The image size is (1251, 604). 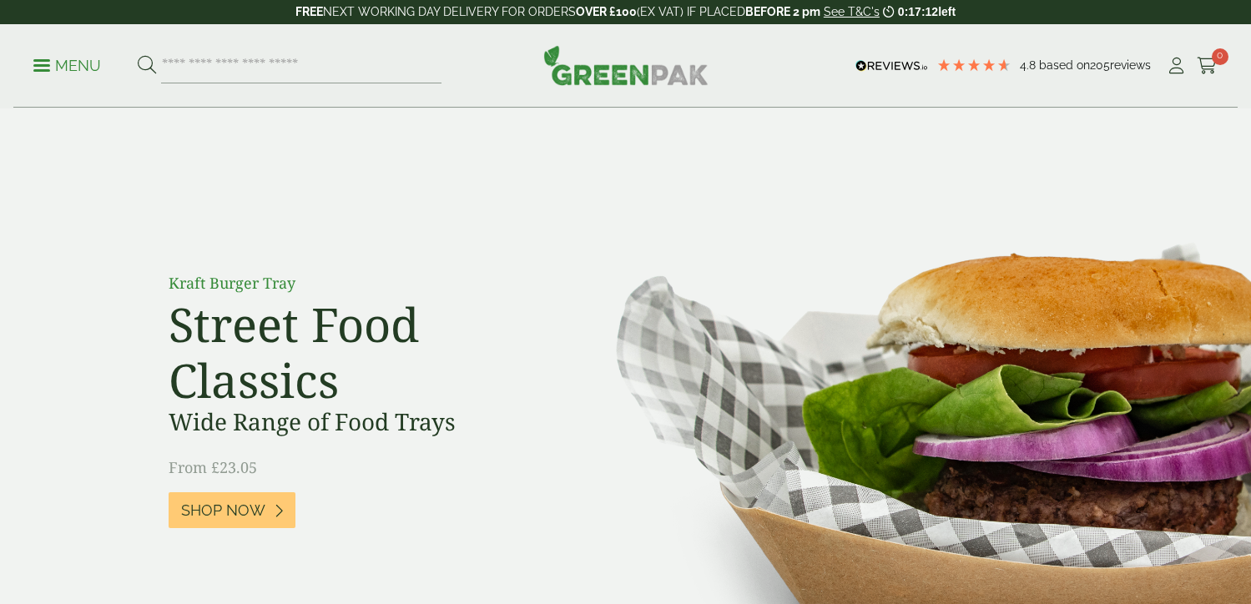 I want to click on p: Menu, so click(x=67, y=66).